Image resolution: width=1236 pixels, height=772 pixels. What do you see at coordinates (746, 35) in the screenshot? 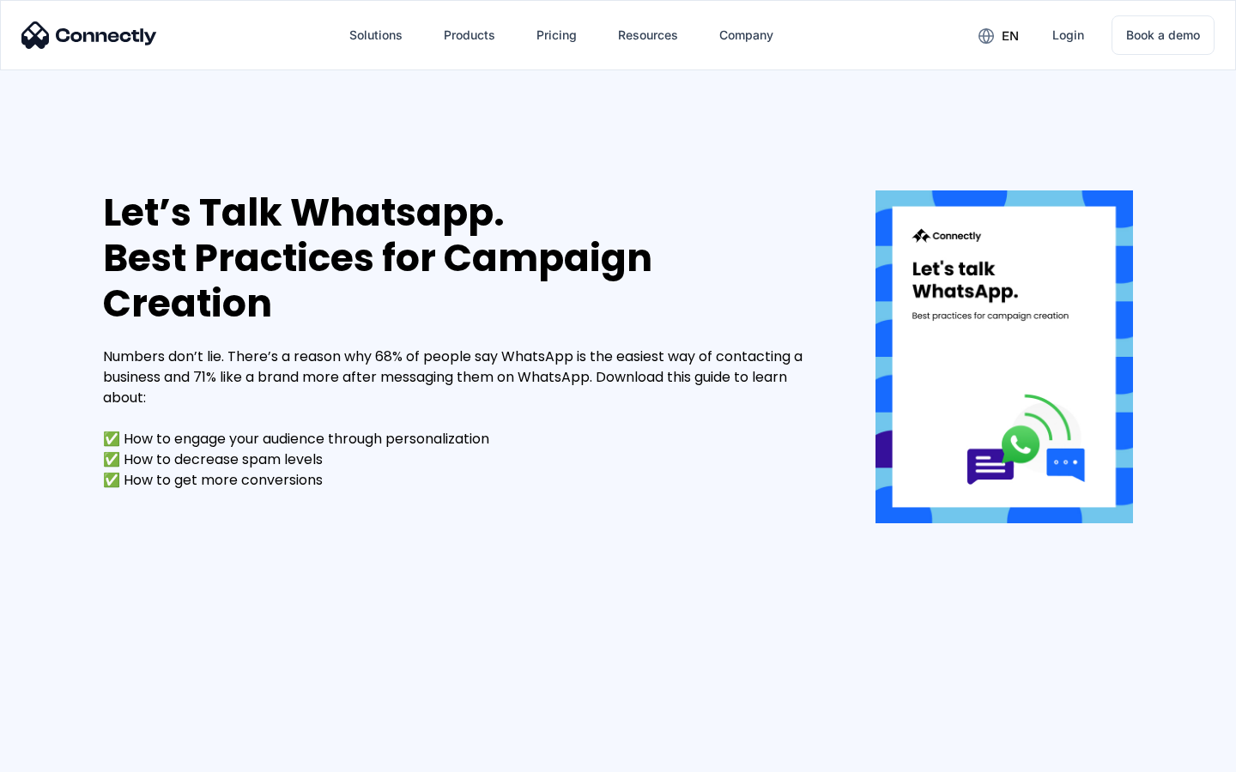
I see `div: Company` at bounding box center [746, 35].